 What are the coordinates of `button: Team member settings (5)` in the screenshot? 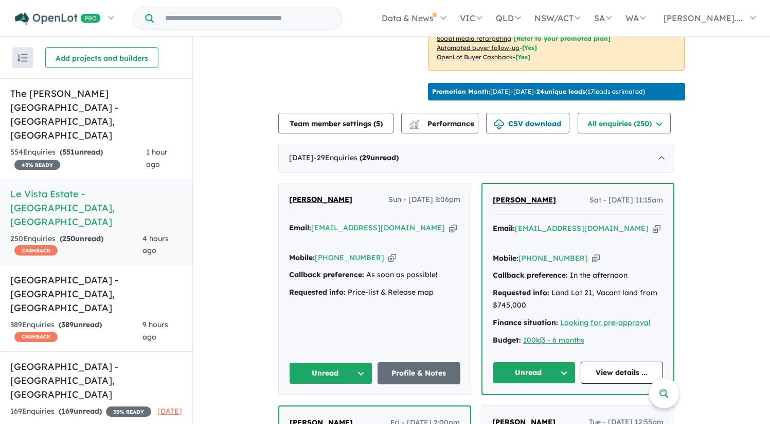 It's located at (336, 123).